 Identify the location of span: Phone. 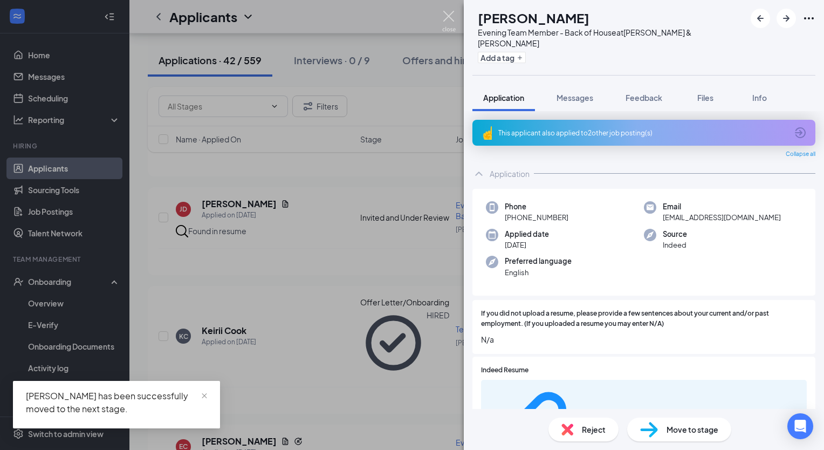
(536, 206).